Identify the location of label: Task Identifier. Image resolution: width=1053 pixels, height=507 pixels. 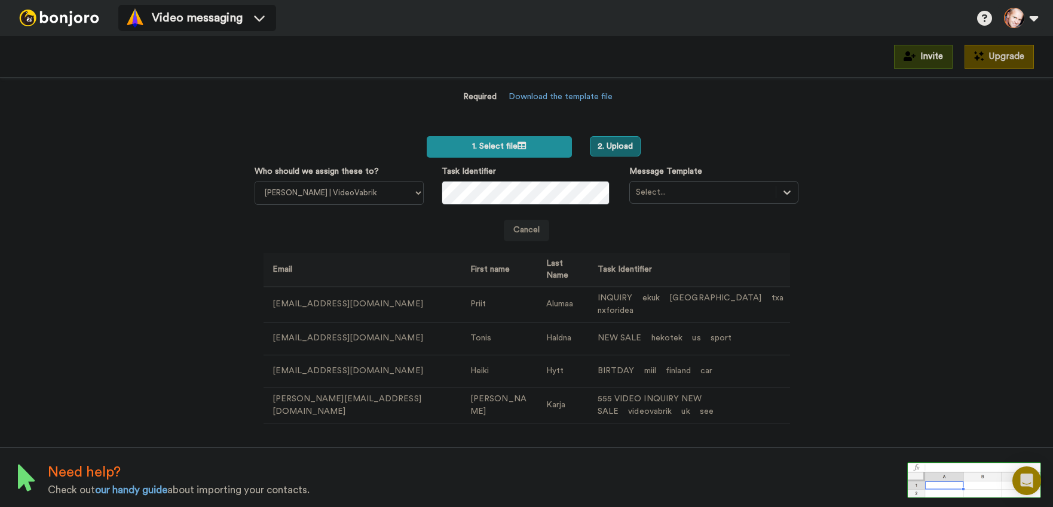
(469, 172).